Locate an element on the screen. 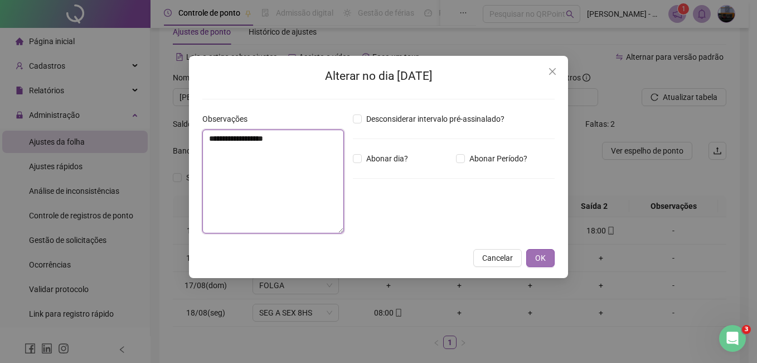  button: OK is located at coordinates (541, 258).